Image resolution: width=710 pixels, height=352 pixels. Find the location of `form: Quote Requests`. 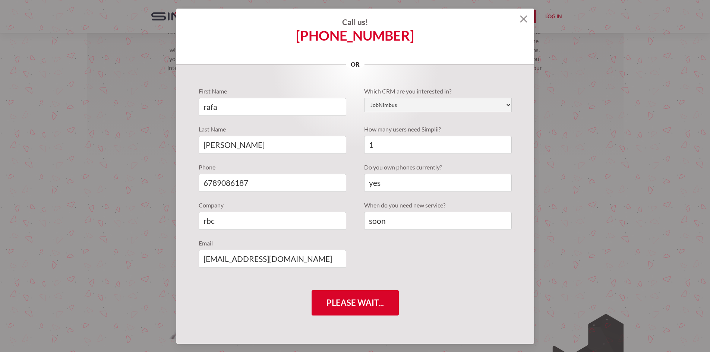

form: Quote Requests is located at coordinates (355, 201).